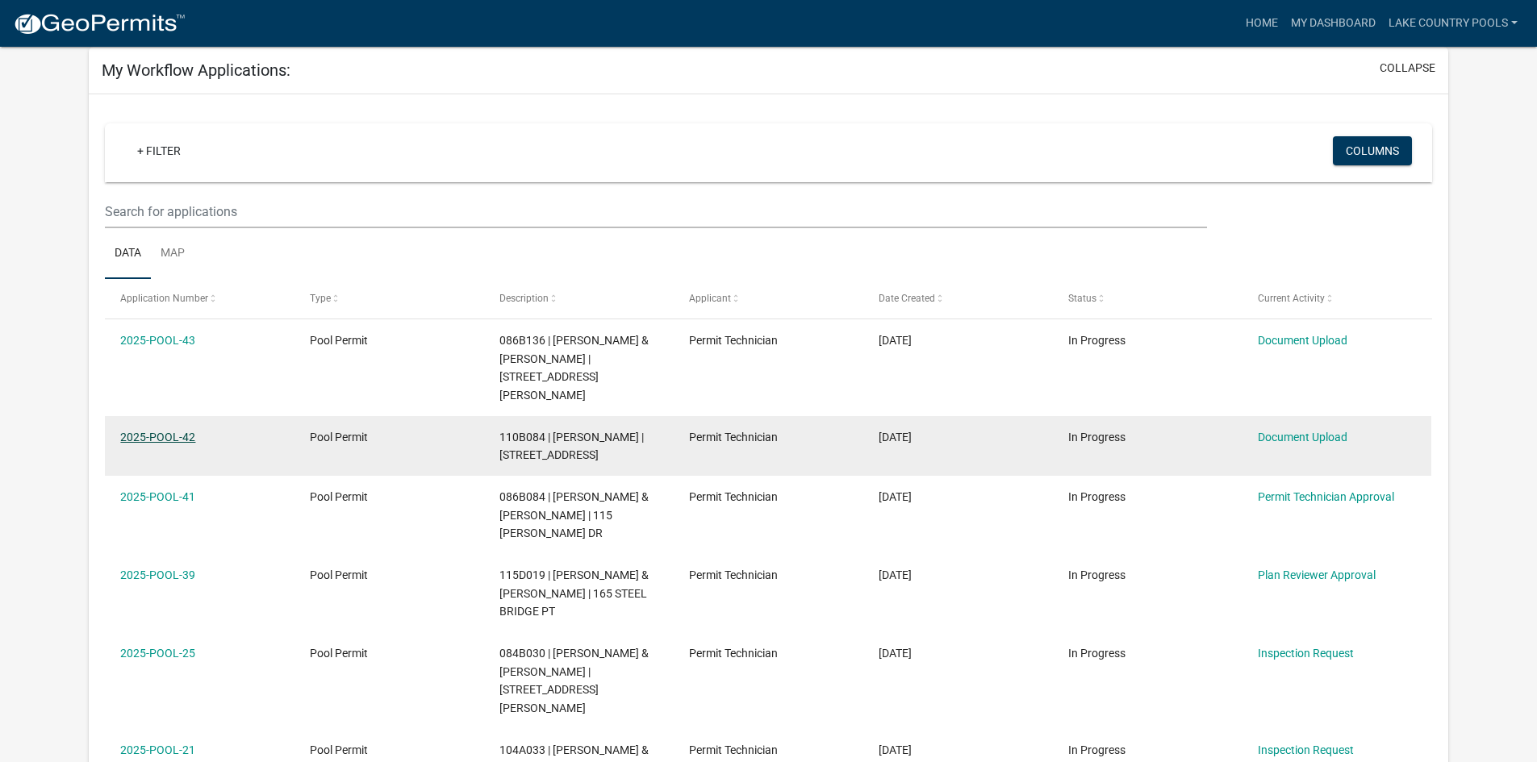 Image resolution: width=1537 pixels, height=762 pixels. I want to click on button: Columns, so click(1372, 151).